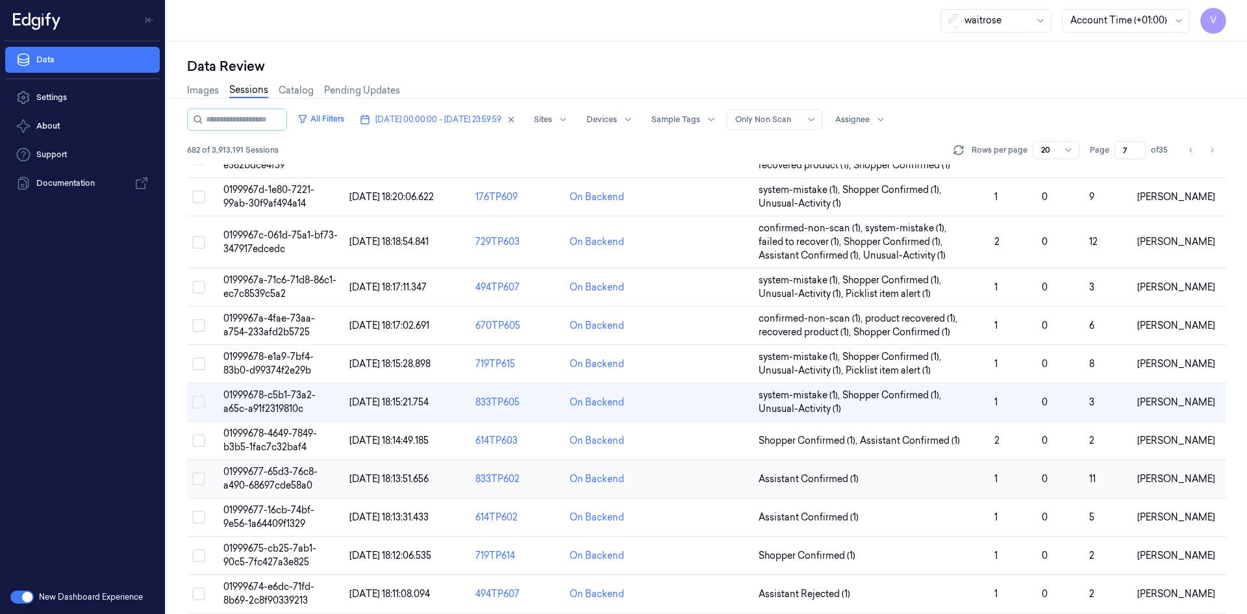  I want to click on nav: pagination, so click(1201, 150).